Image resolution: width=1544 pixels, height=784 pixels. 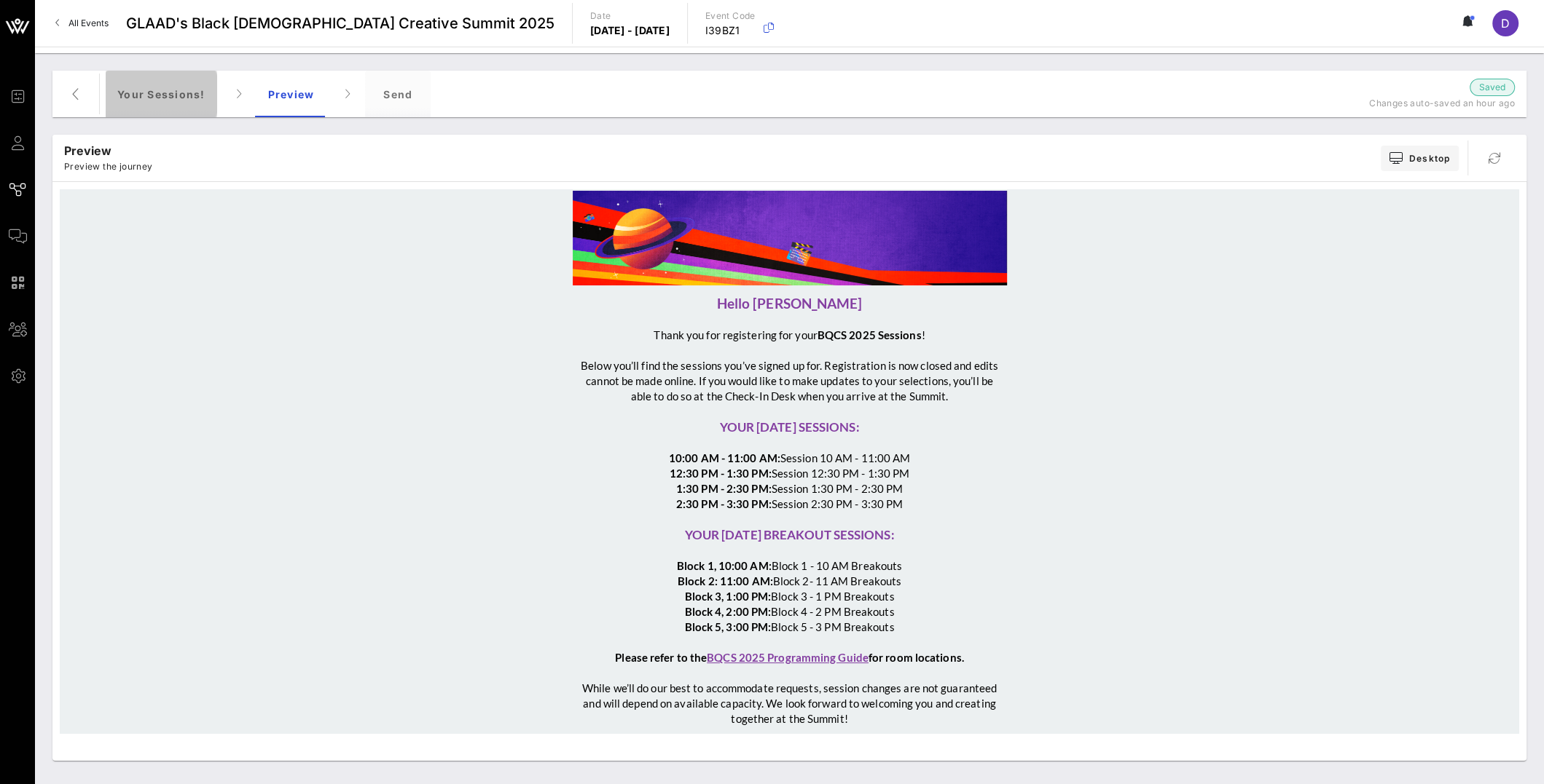 I want to click on strong: 10:00 AM - 11:00 AM:, so click(x=725, y=458).